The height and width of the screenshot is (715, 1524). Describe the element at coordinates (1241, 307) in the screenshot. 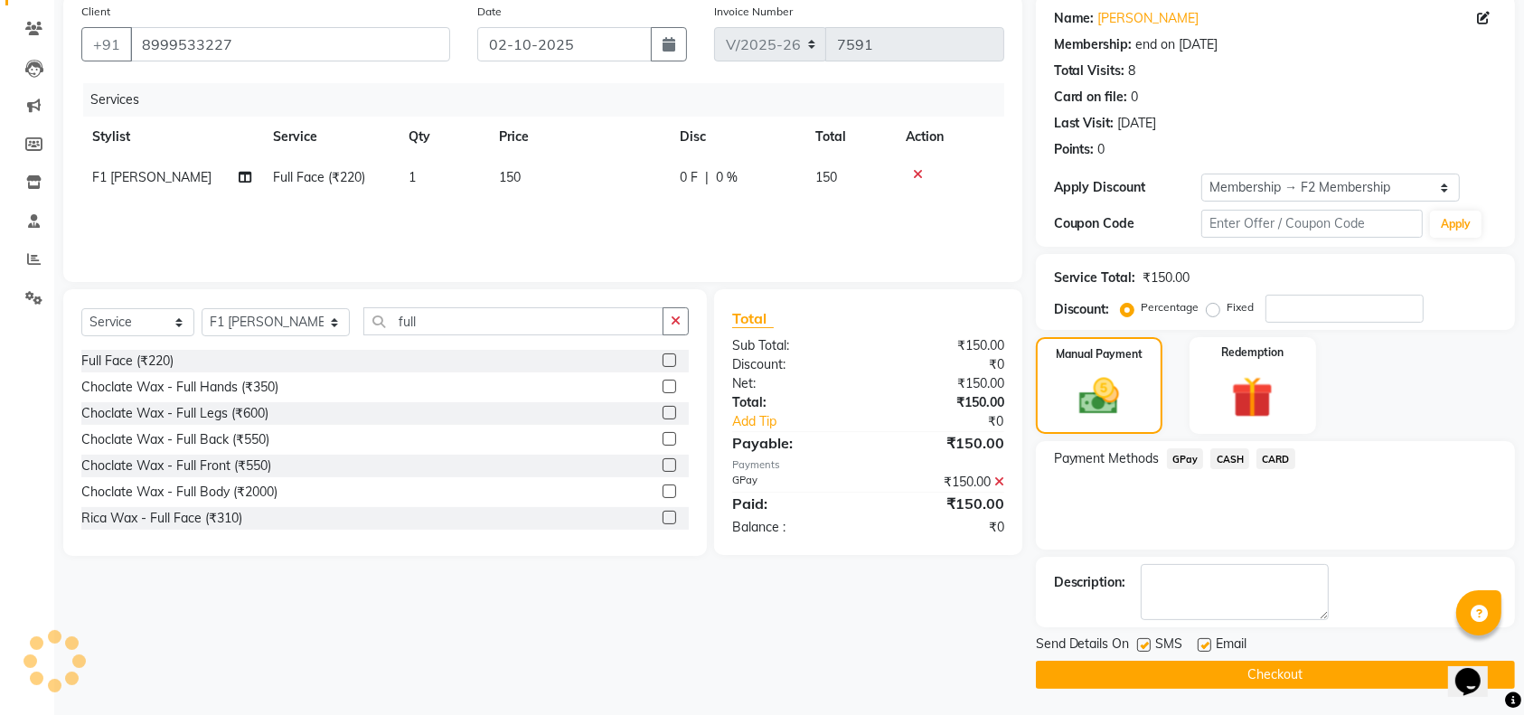

I see `label: Fixed` at that location.